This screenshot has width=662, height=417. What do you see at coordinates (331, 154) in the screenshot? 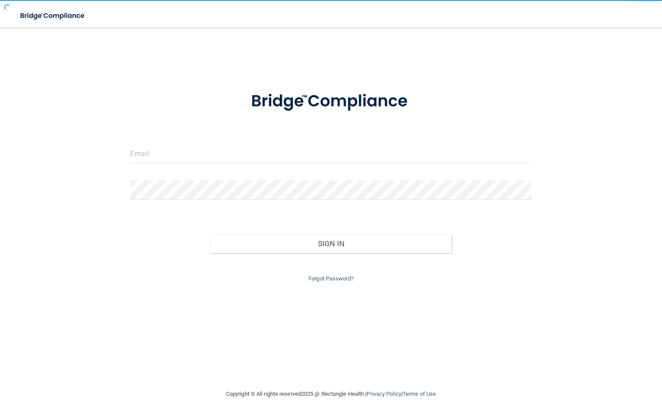
I see `input: Email` at bounding box center [331, 154].